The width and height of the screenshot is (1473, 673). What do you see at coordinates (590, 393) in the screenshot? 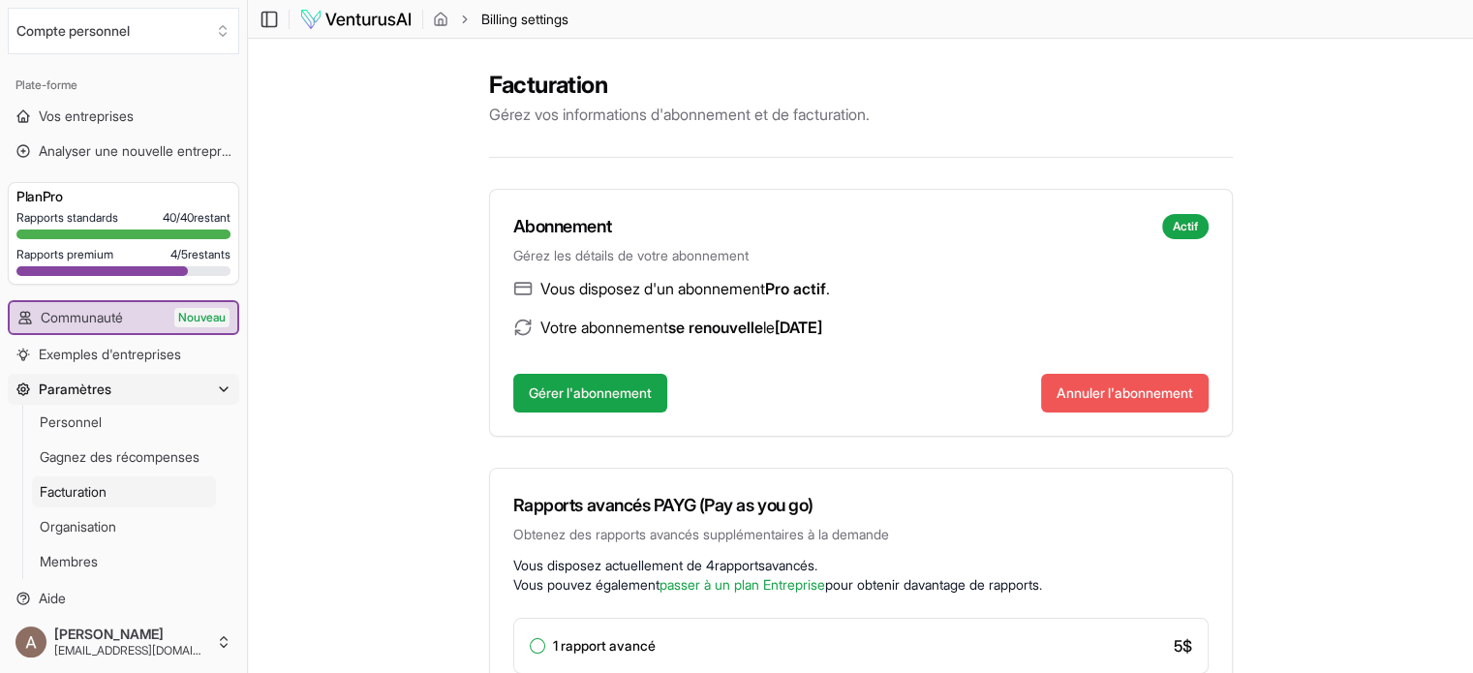
I see `button: Gérer l'abonnement` at bounding box center [590, 393].